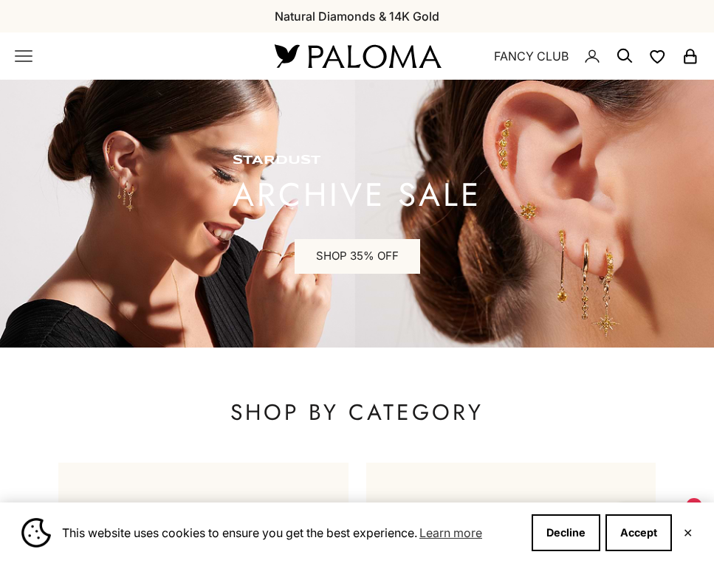  Describe the element at coordinates (291, 533) in the screenshot. I see `span: This website uses cookies to ensure you get the best experience.` at that location.